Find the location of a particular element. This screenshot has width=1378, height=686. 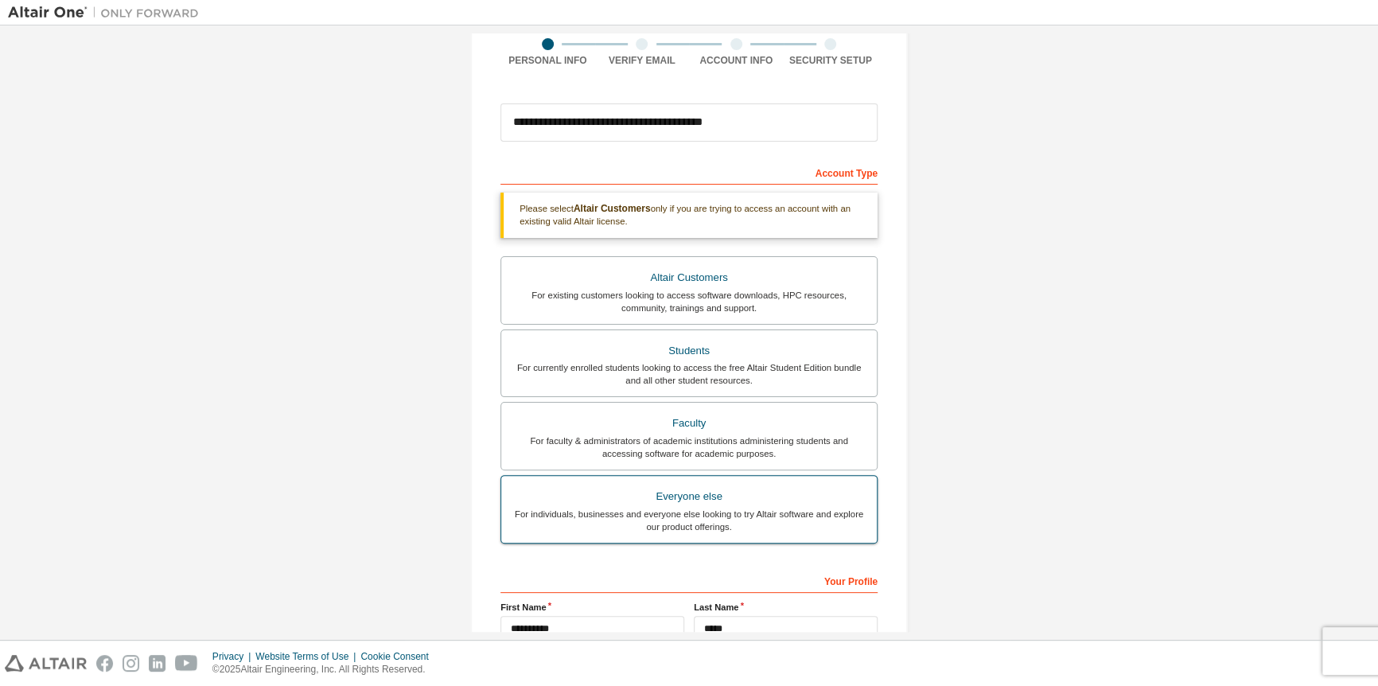

div: Personal Info is located at coordinates (548, 60).